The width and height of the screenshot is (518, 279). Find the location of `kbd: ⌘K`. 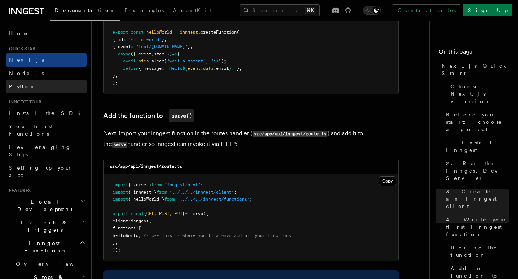

kbd: ⌘K is located at coordinates (310, 10).